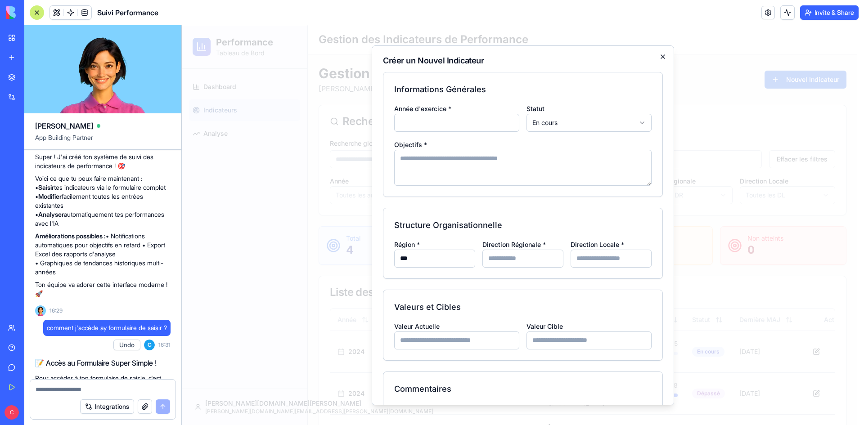 Image resolution: width=864 pixels, height=425 pixels. What do you see at coordinates (34, 13) in the screenshot?
I see `img: logo` at bounding box center [34, 13].